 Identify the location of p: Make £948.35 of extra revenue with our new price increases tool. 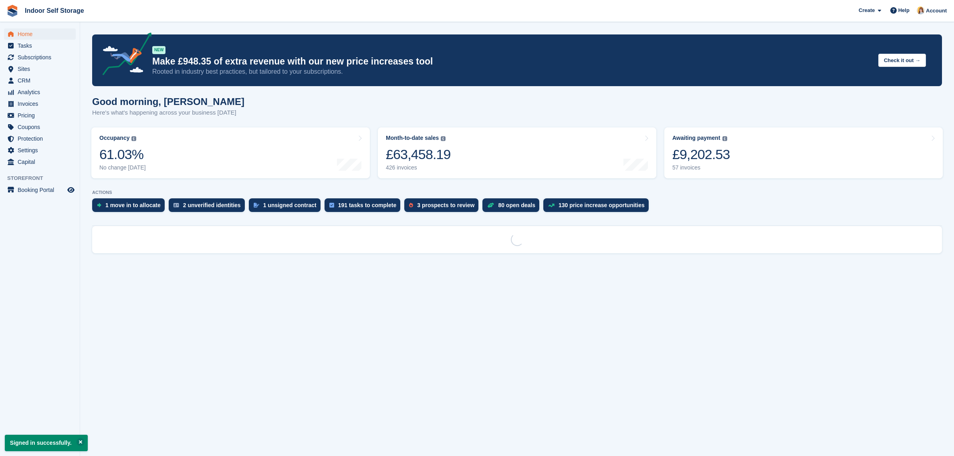
(512, 61).